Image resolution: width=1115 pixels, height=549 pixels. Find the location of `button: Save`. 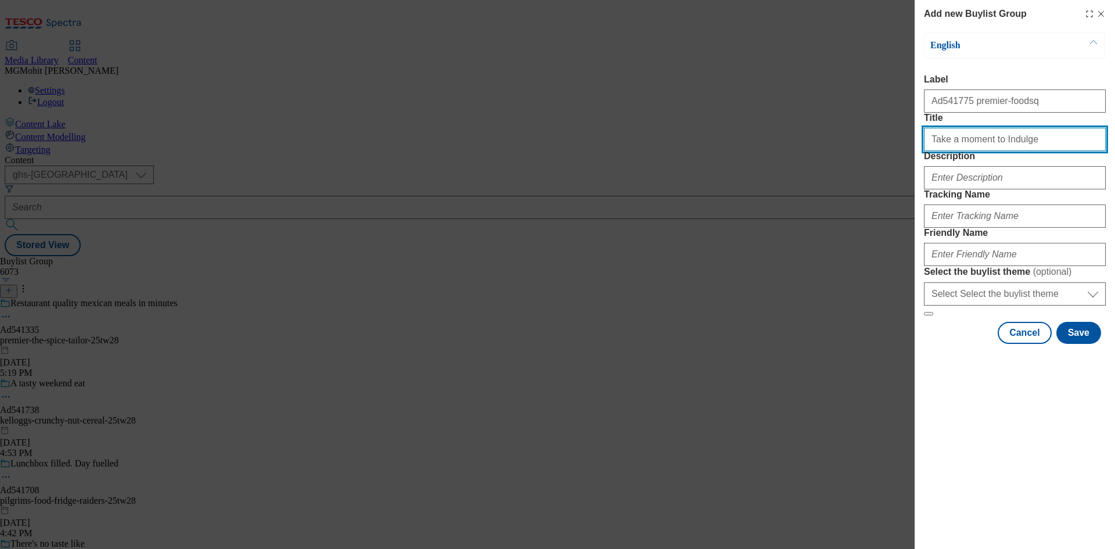

button: Save is located at coordinates (1079, 333).